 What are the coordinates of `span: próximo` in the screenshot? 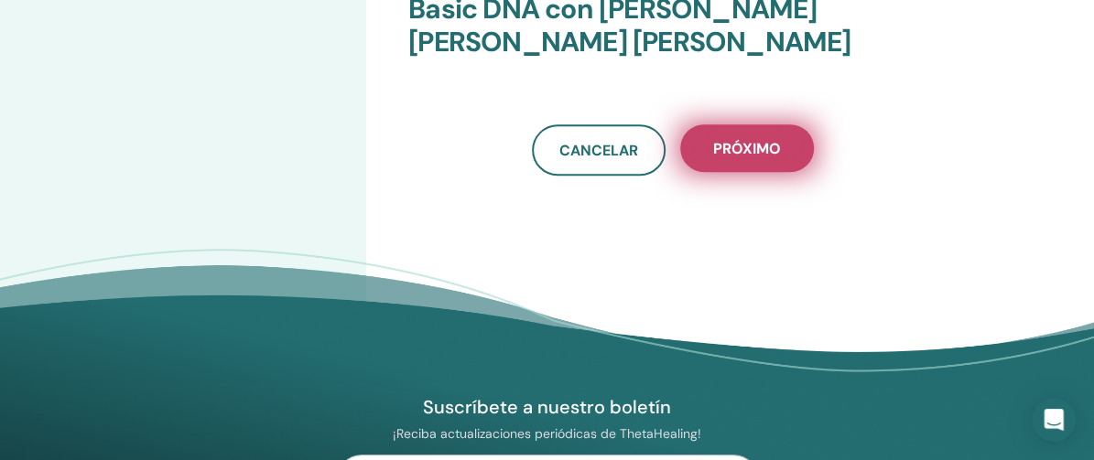 It's located at (747, 148).